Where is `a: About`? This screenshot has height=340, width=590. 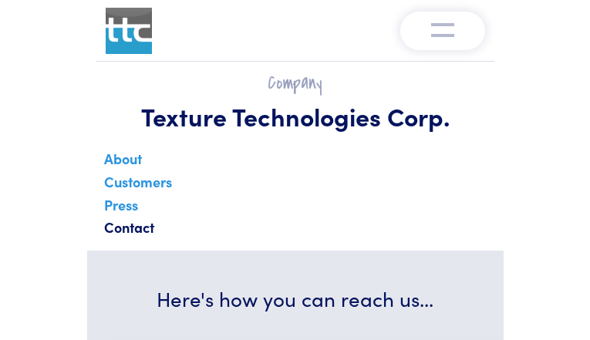
a: About is located at coordinates (123, 163).